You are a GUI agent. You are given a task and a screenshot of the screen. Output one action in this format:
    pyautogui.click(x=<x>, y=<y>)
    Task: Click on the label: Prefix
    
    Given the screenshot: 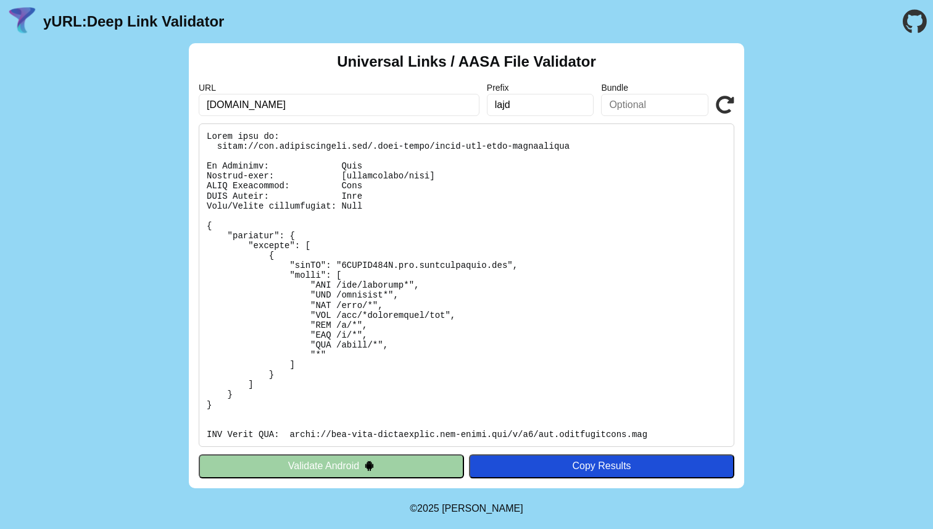 What is the action you would take?
    pyautogui.click(x=541, y=88)
    